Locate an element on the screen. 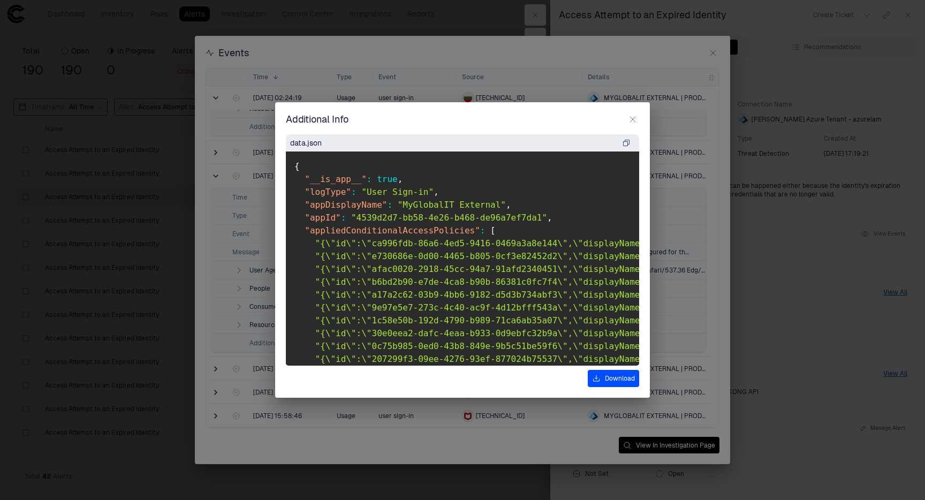 Image resolution: width=925 pixels, height=500 pixels. span: "User Sign-in" is located at coordinates (397, 192).